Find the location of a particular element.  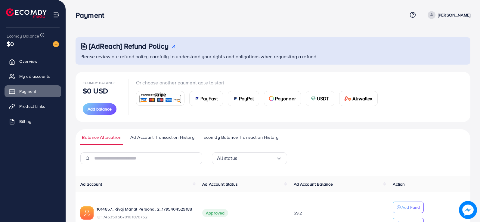

a: card is located at coordinates (160, 98).